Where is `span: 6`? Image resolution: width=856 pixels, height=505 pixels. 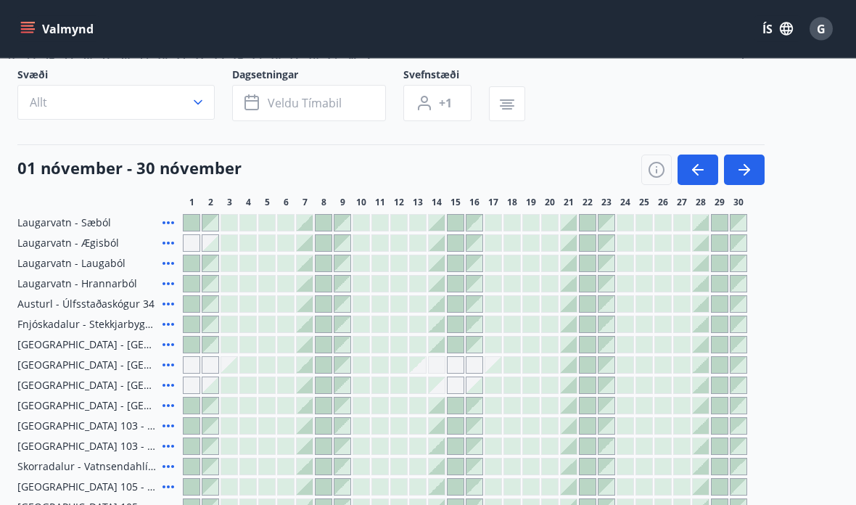 span: 6 is located at coordinates (286, 203).